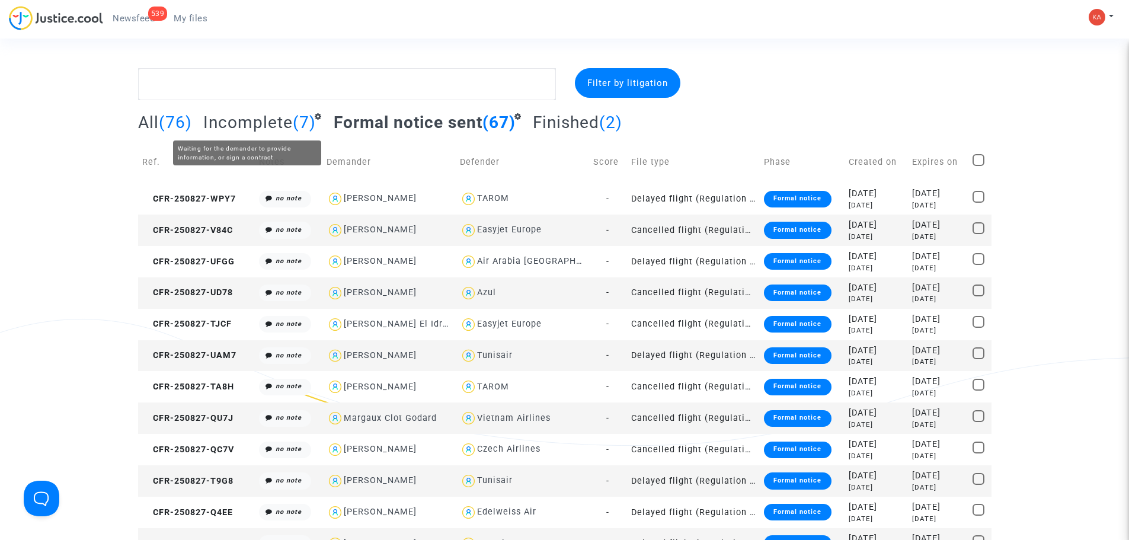 The width and height of the screenshot is (1129, 540). What do you see at coordinates (608, 162) in the screenshot?
I see `td: Score` at bounding box center [608, 162].